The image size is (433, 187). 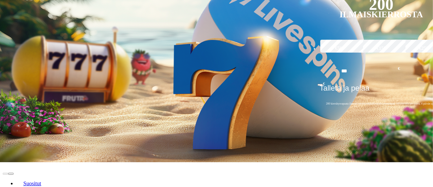 What do you see at coordinates (5, 174) in the screenshot?
I see `button: prev slide` at bounding box center [5, 174].